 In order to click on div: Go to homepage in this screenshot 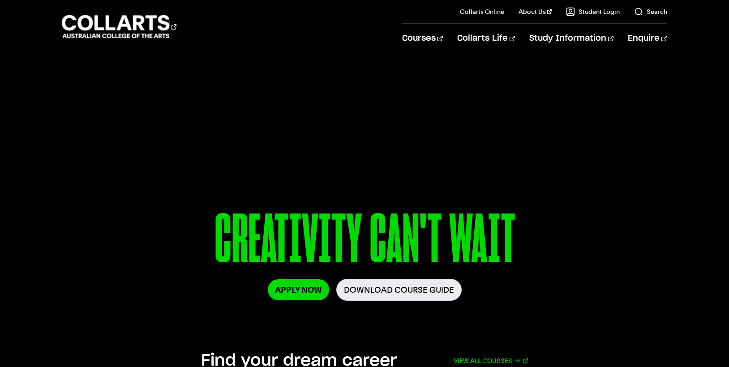, I will do `click(119, 26)`.